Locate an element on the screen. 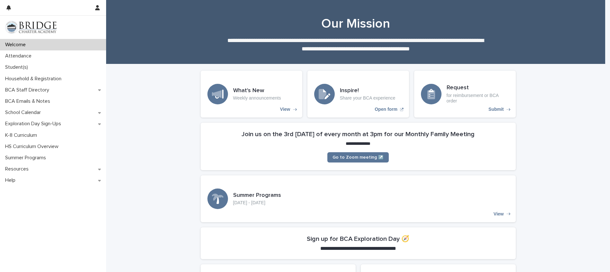 The image size is (610, 272). h3: What's New is located at coordinates (257, 91).